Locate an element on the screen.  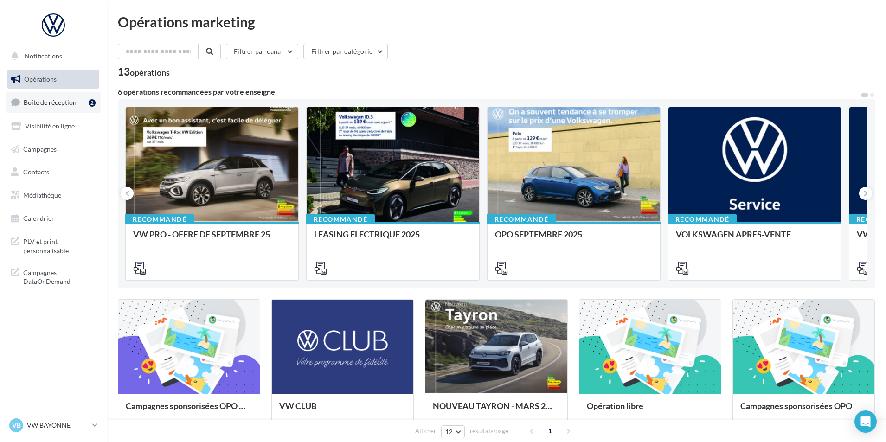
div: LEASING ÉLECTRIQUE 2025 is located at coordinates (393, 239).